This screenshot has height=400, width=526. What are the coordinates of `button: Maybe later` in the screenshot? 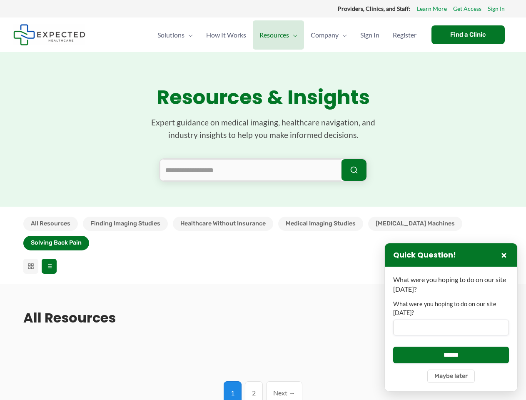 It's located at (451, 376).